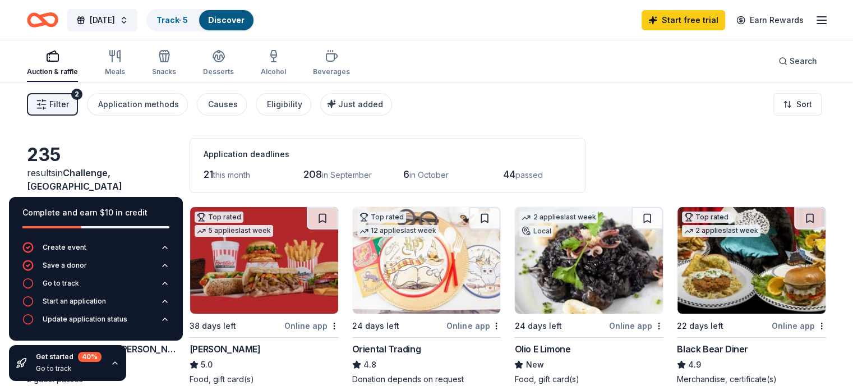  What do you see at coordinates (534, 365) in the screenshot?
I see `span: New` at bounding box center [534, 365].